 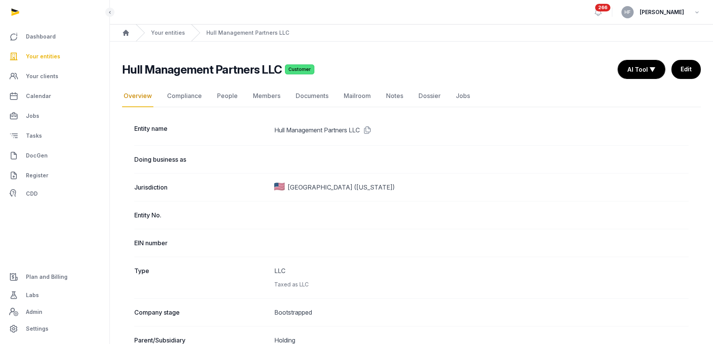 I want to click on dt: Entity No., so click(x=201, y=215).